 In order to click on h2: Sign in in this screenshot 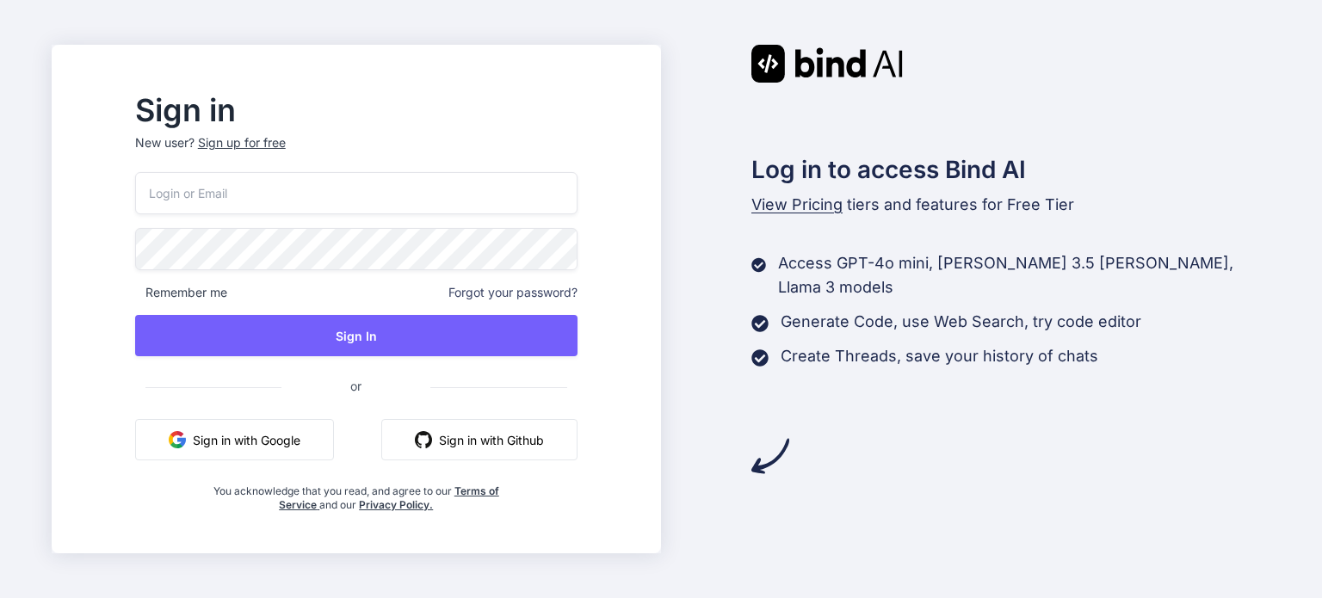, I will do `click(356, 110)`.